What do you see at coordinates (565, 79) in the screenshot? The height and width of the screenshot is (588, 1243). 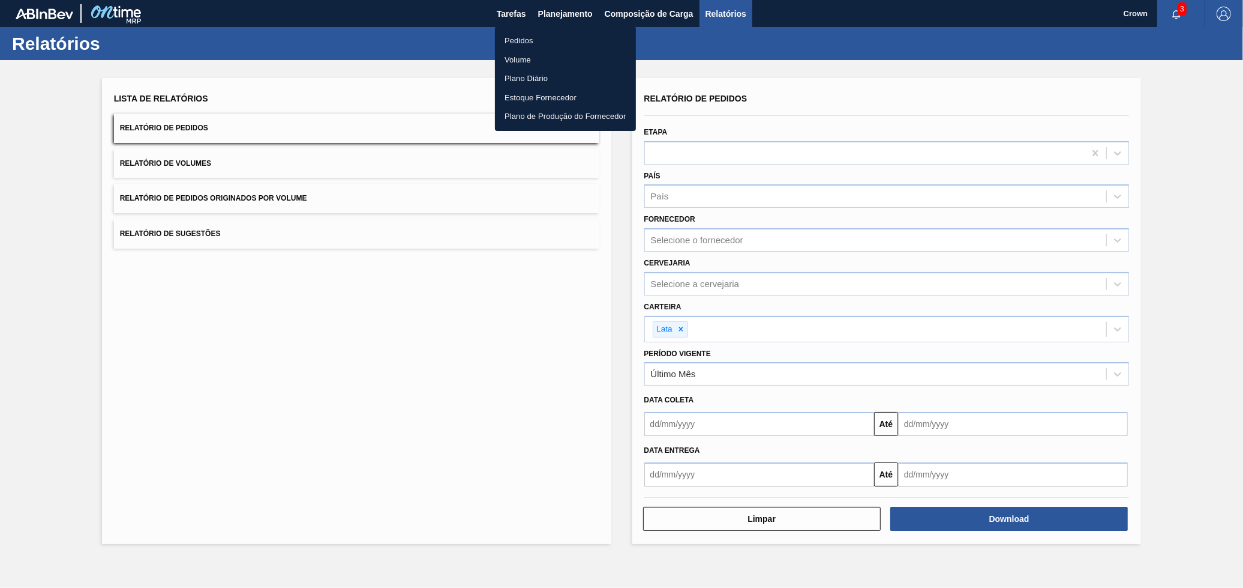 I see `li: Plano Diário` at bounding box center [565, 79].